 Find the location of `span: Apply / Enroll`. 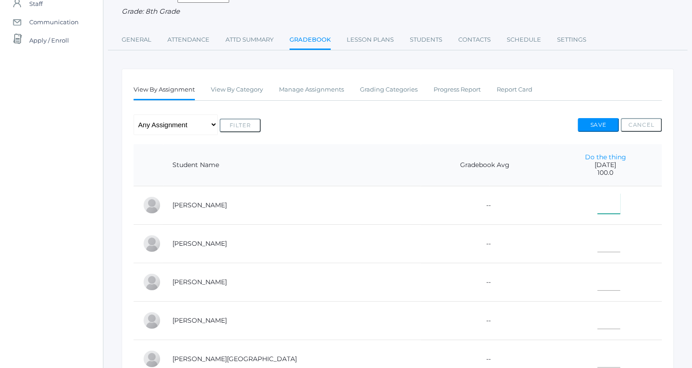

span: Apply / Enroll is located at coordinates (49, 40).